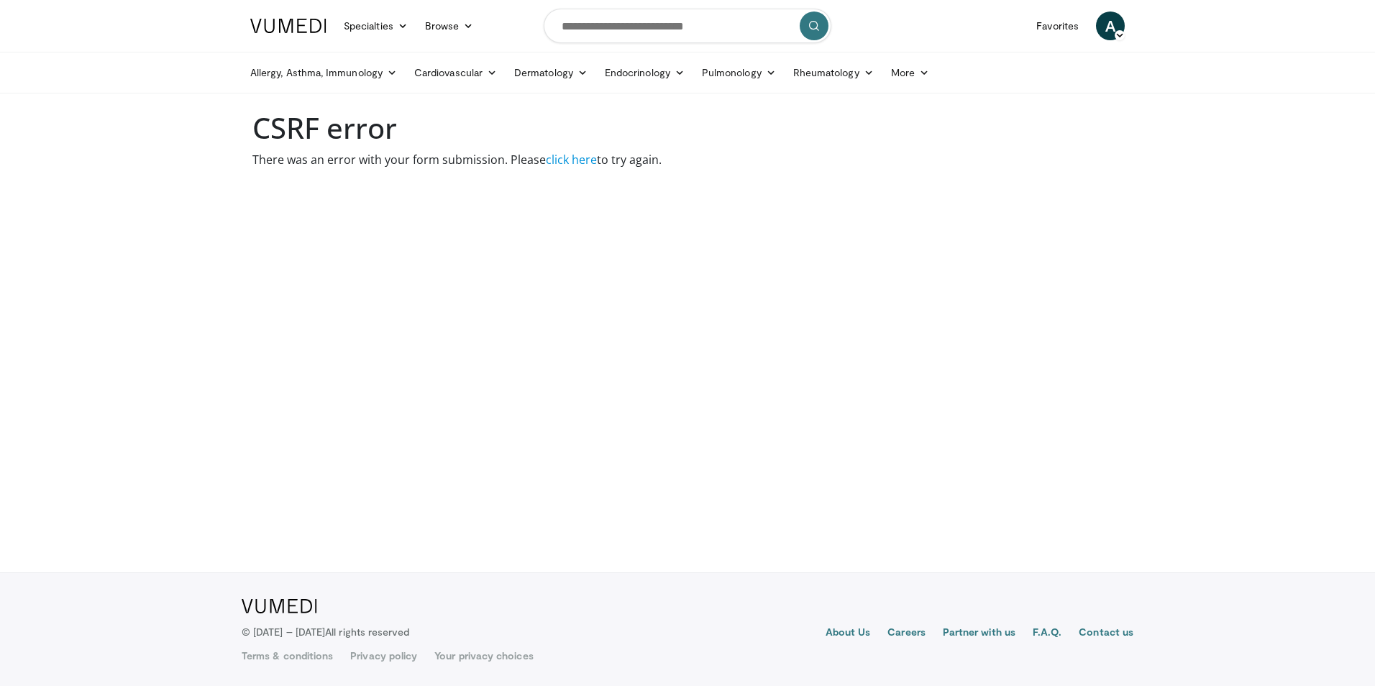 Image resolution: width=1375 pixels, height=686 pixels. What do you see at coordinates (688, 128) in the screenshot?
I see `h1: CSRF error` at bounding box center [688, 128].